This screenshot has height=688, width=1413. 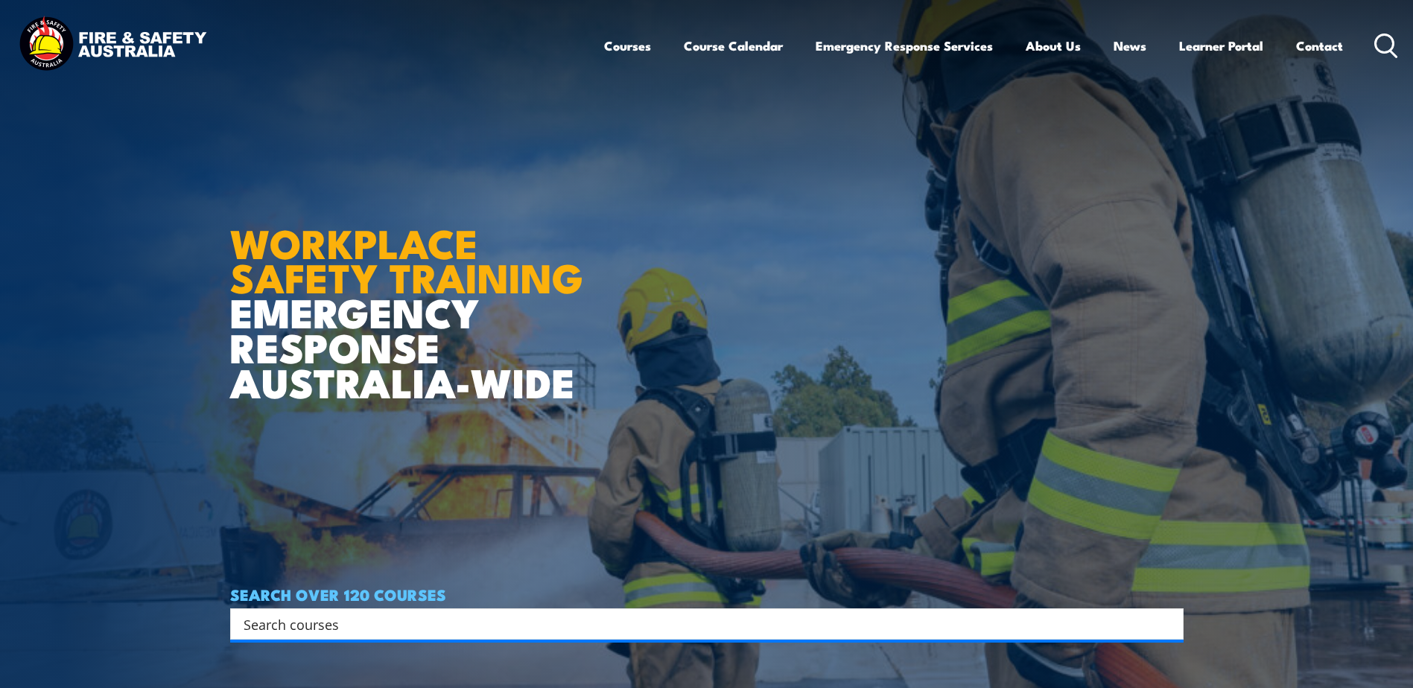 What do you see at coordinates (1168, 624) in the screenshot?
I see `button: Search magnifier button` at bounding box center [1168, 624].